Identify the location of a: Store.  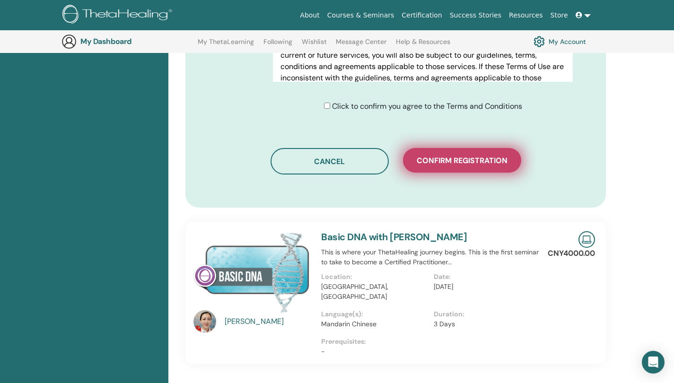
(559, 15).